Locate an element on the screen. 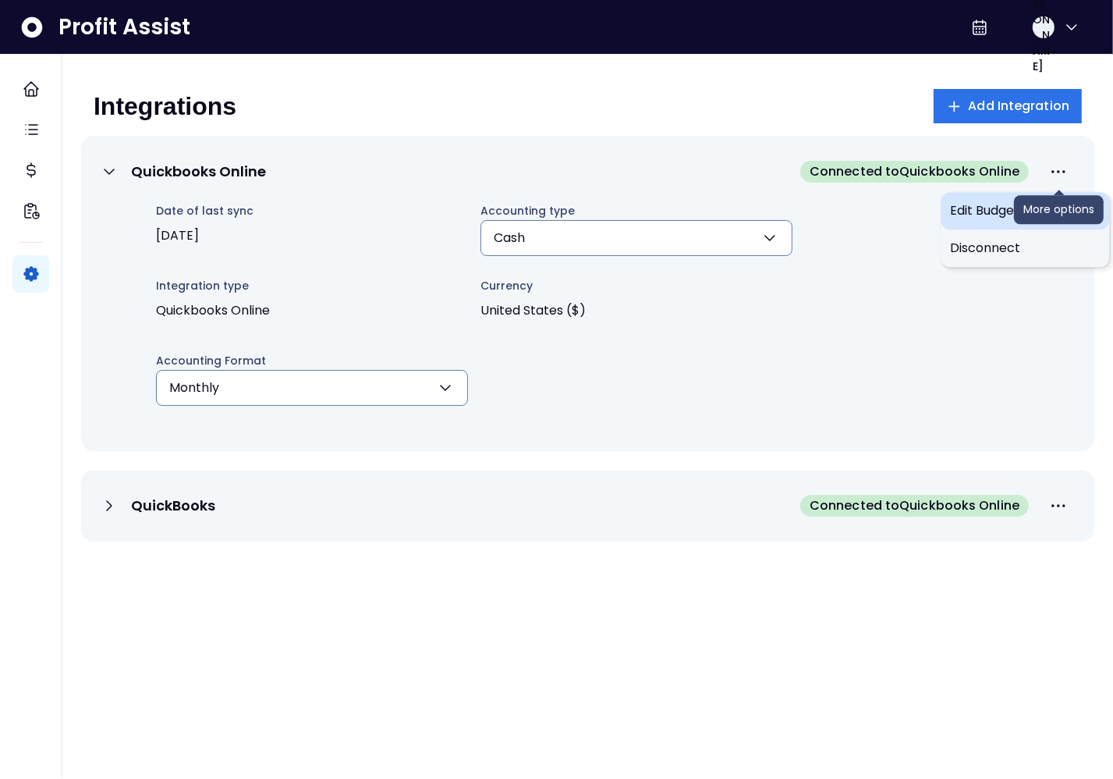  span: Accounting type is located at coordinates (637, 211).